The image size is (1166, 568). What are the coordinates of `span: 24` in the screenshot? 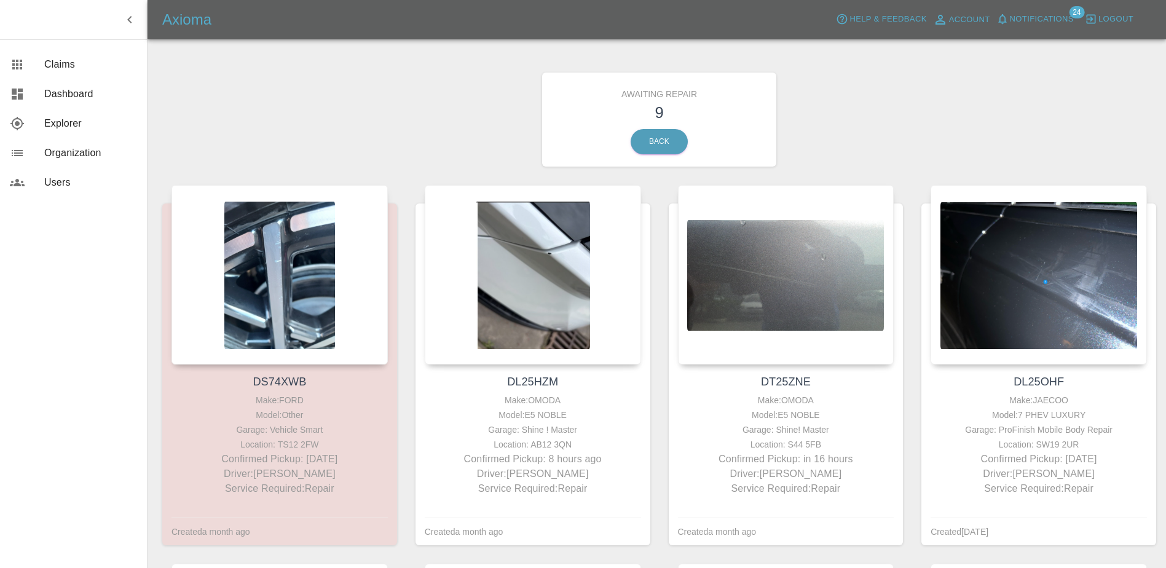 It's located at (1076, 12).